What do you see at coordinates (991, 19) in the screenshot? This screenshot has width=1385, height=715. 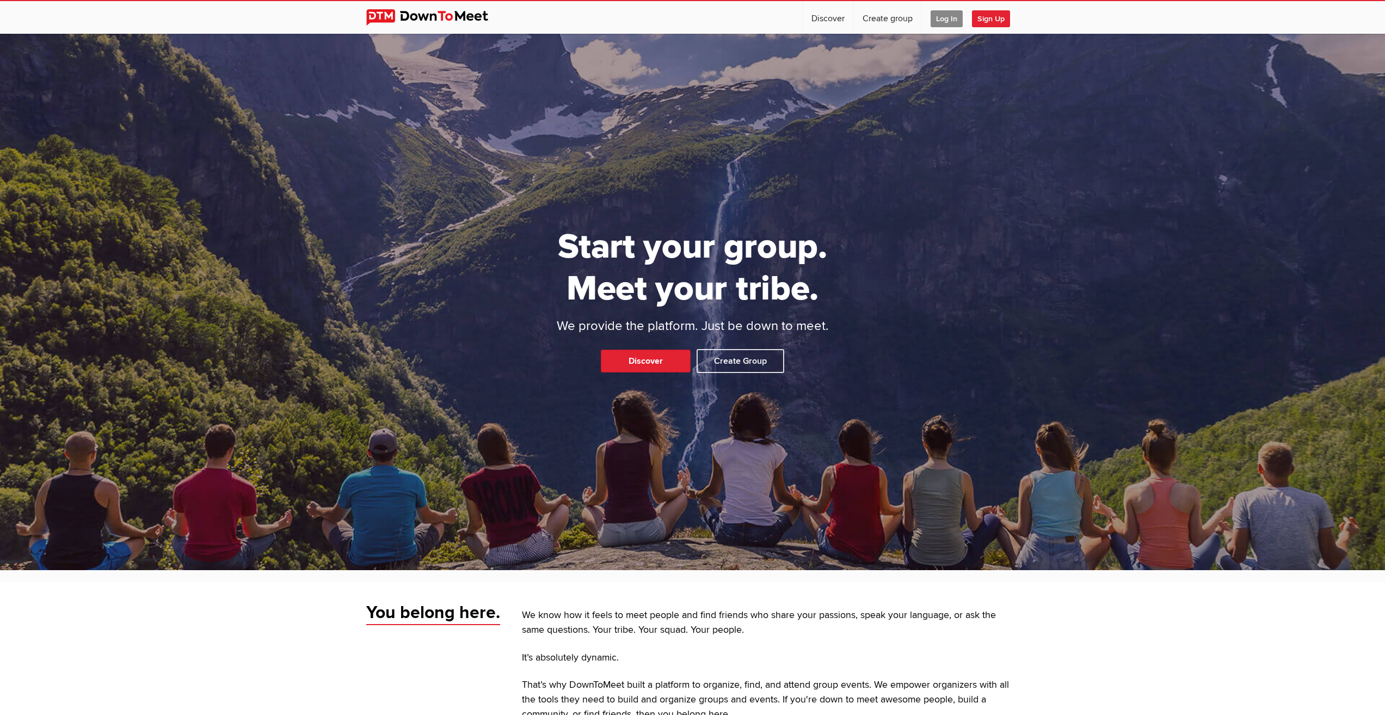 I see `span: Sign Up` at bounding box center [991, 19].